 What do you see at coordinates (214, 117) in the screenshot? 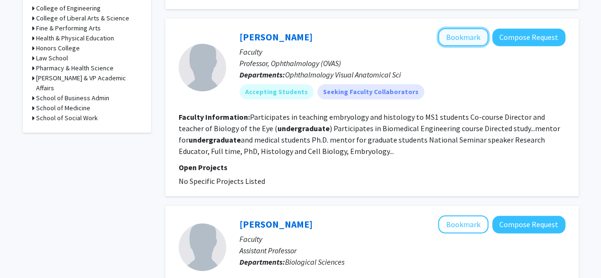
I see `b: Faculty Information:` at bounding box center [214, 117].